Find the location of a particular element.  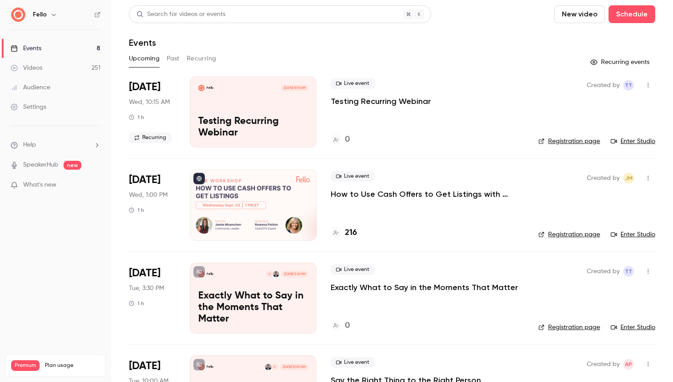

a: 216 is located at coordinates (344, 233).